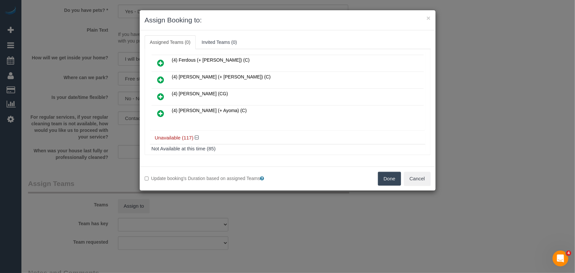 The image size is (575, 273). Describe the element at coordinates (569, 253) in the screenshot. I see `span: 4` at that location.